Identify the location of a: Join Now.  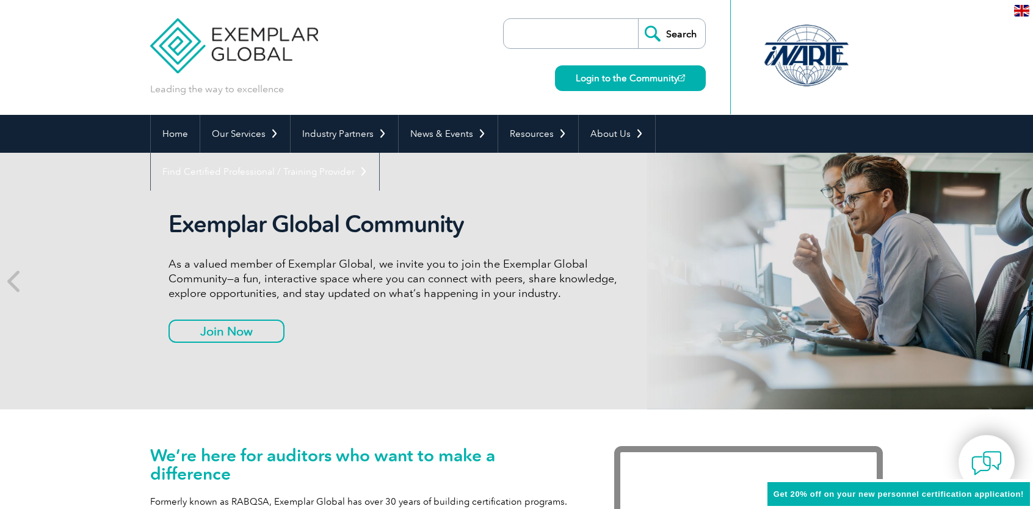
(227, 331).